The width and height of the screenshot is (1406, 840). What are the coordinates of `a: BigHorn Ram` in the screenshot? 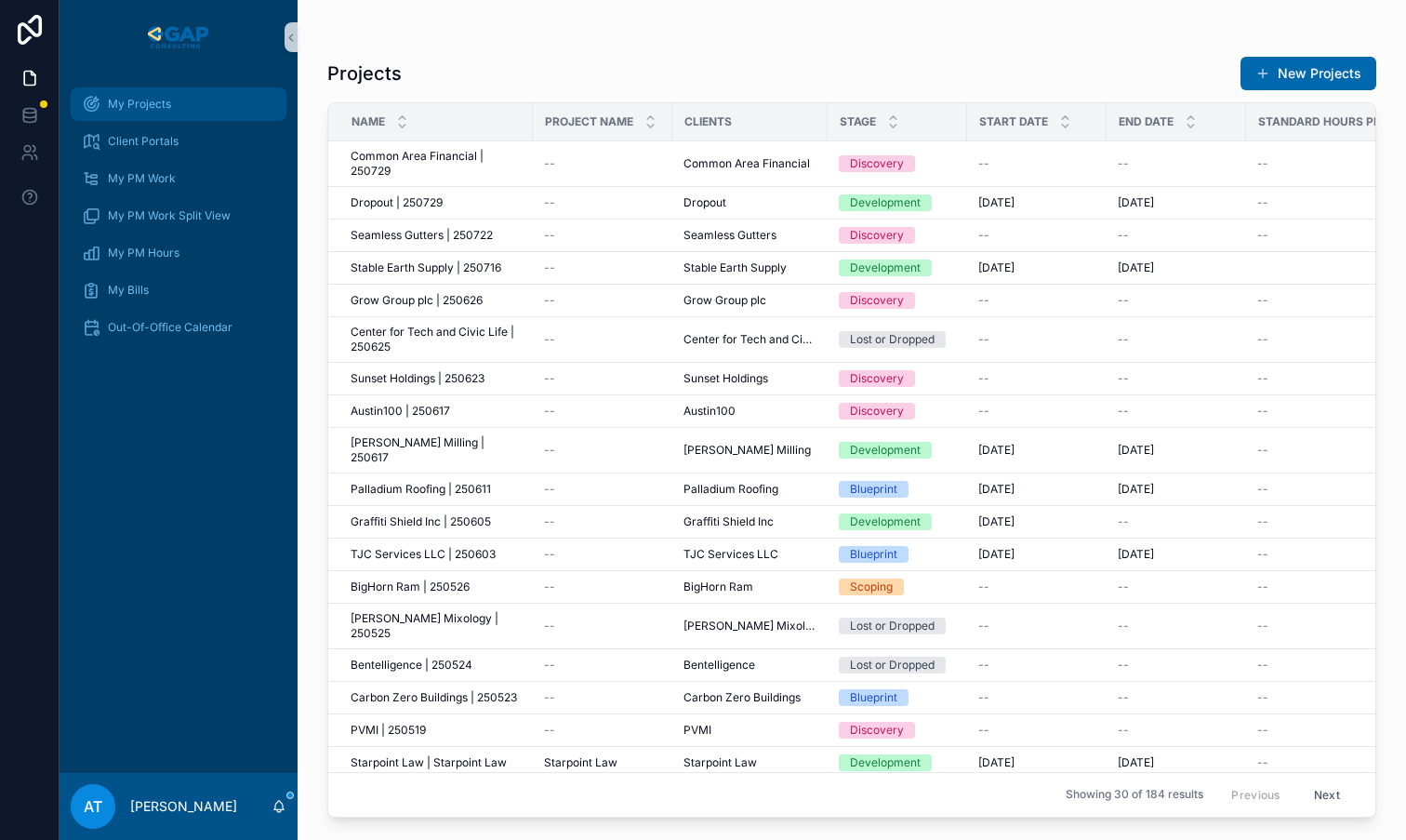 It's located at (749, 586).